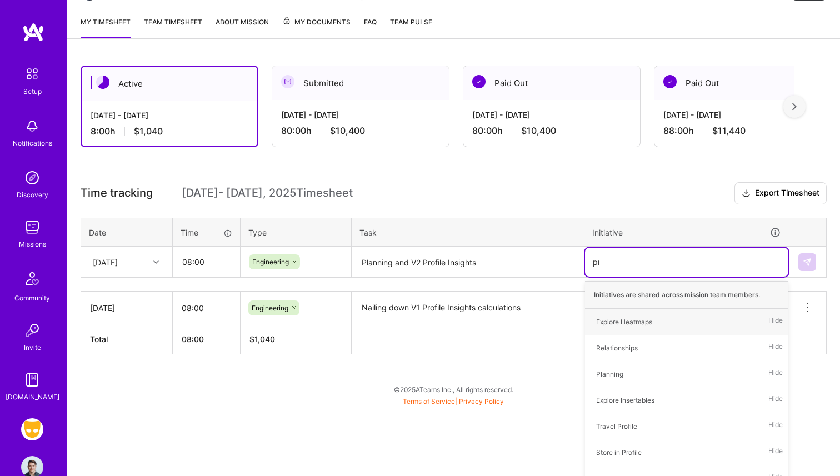  Describe the element at coordinates (32, 227) in the screenshot. I see `img: teamwork` at that location.